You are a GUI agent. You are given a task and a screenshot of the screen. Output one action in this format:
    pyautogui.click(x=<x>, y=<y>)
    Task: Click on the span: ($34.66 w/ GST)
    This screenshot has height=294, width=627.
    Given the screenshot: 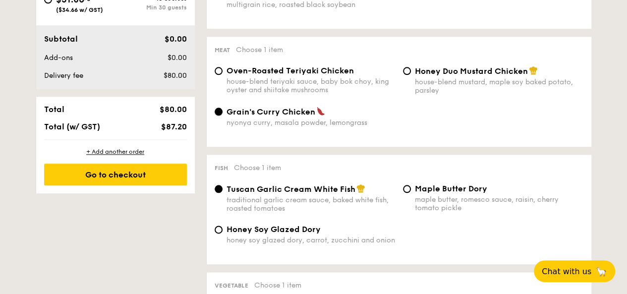 What is the action you would take?
    pyautogui.click(x=79, y=10)
    